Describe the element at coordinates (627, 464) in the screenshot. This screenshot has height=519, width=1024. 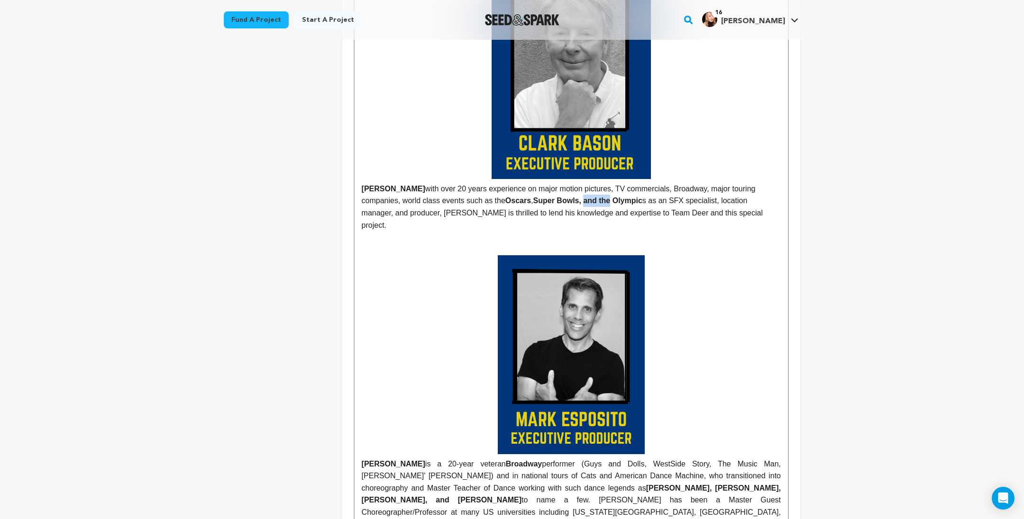
I see `span: Guys and Dolls, West` at that location.